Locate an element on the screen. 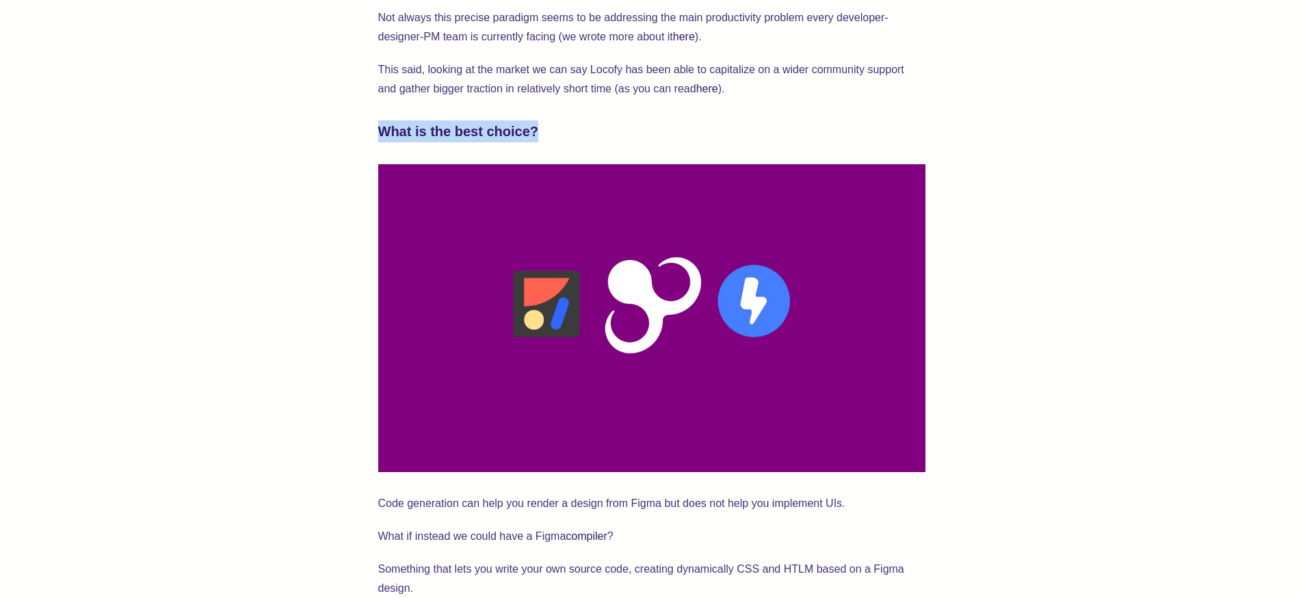 This screenshot has width=1303, height=598. p: This said, looking at the market we can say Locofy has been able to capitalize on a wider communi... is located at coordinates (652, 79).